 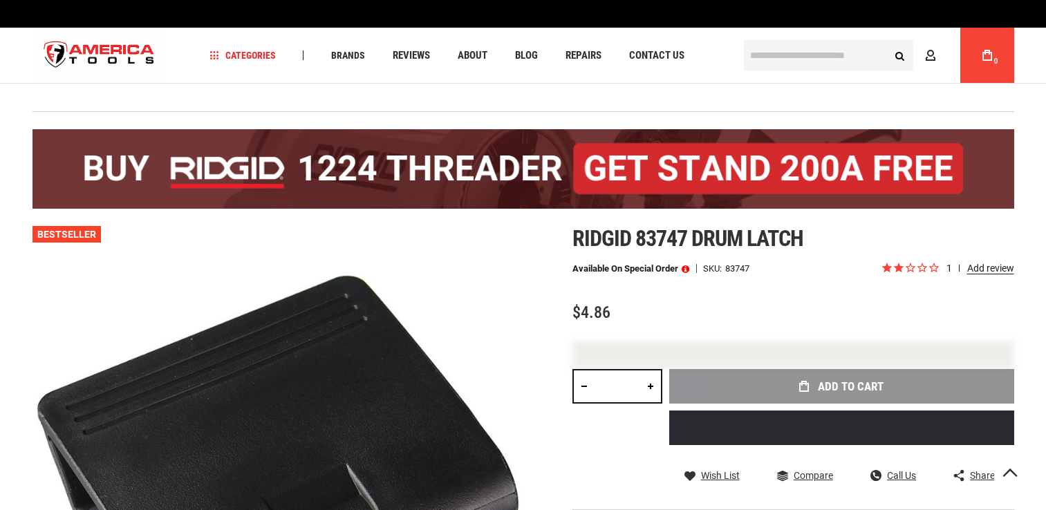 What do you see at coordinates (712, 476) in the screenshot?
I see `a: Wish List` at bounding box center [712, 476].